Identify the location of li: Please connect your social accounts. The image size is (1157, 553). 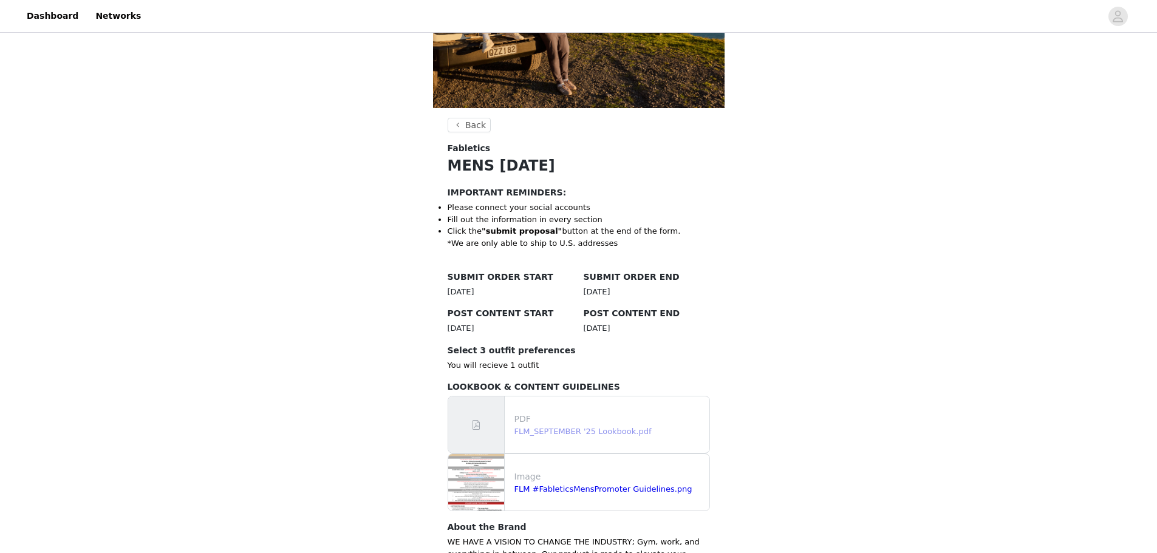
(579, 208).